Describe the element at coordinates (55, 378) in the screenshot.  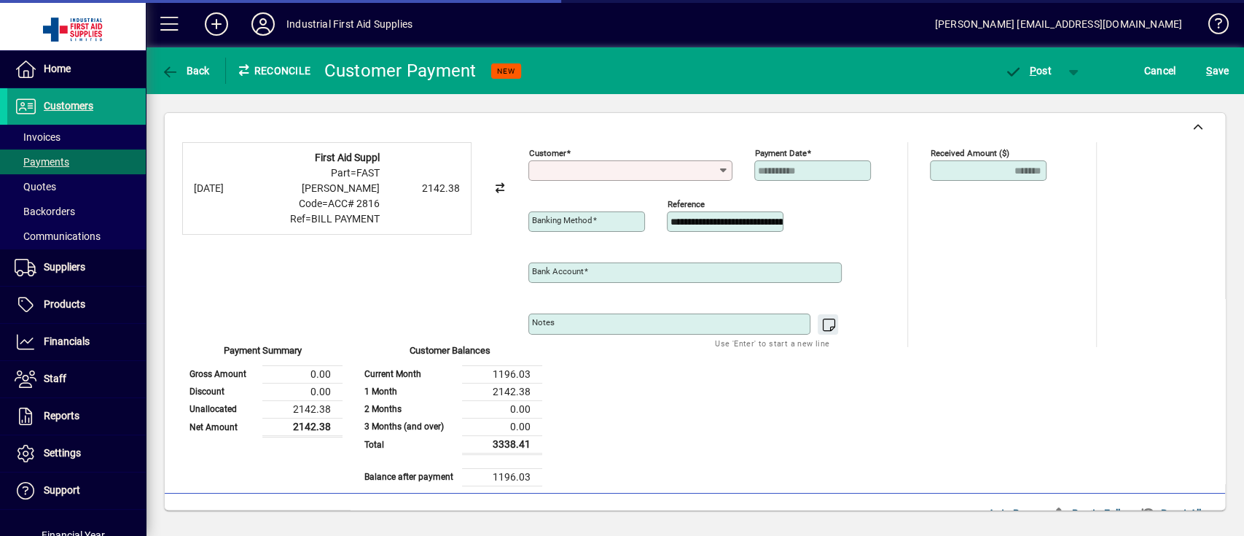
I see `span: Staff` at that location.